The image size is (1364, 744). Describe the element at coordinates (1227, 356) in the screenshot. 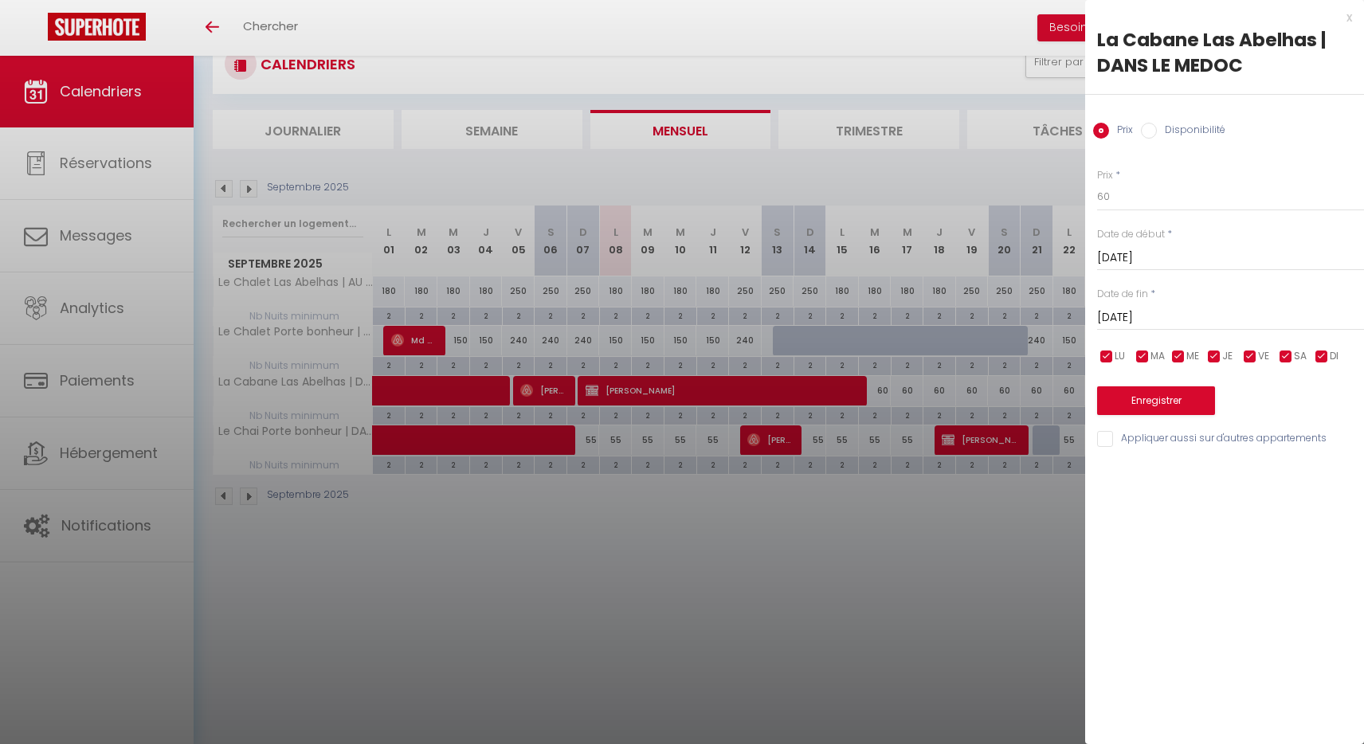

I see `span: JE` at that location.